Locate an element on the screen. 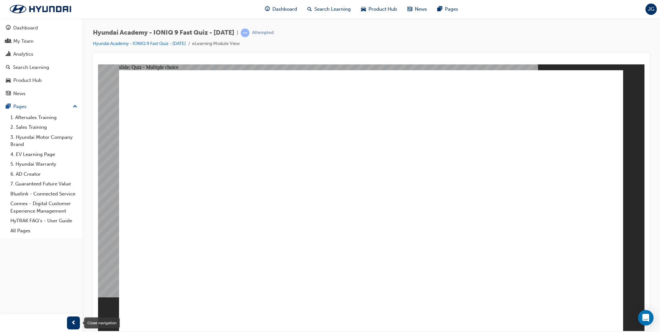 Image resolution: width=660 pixels, height=332 pixels. div: Open Intercom Messenger is located at coordinates (645, 317).